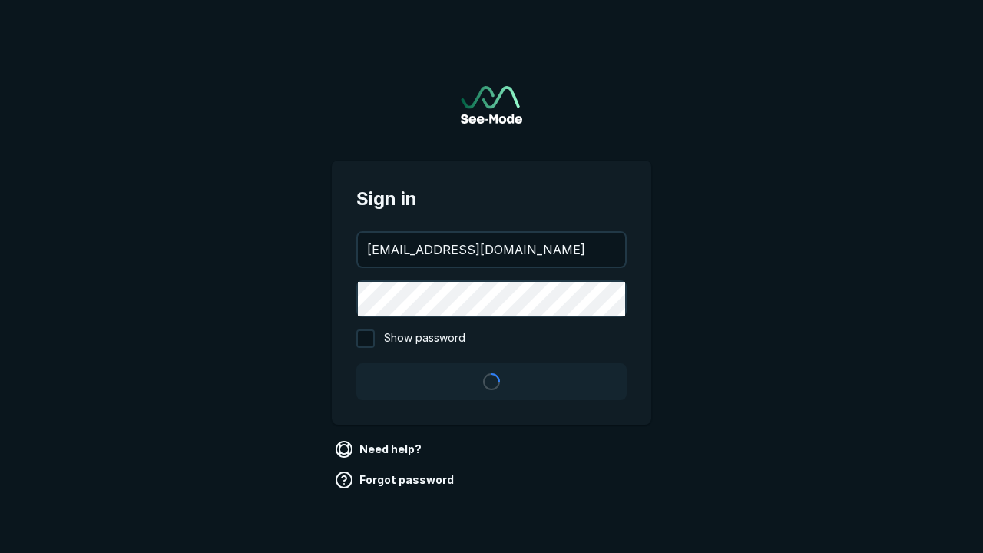  I want to click on span: Sign in, so click(492, 199).